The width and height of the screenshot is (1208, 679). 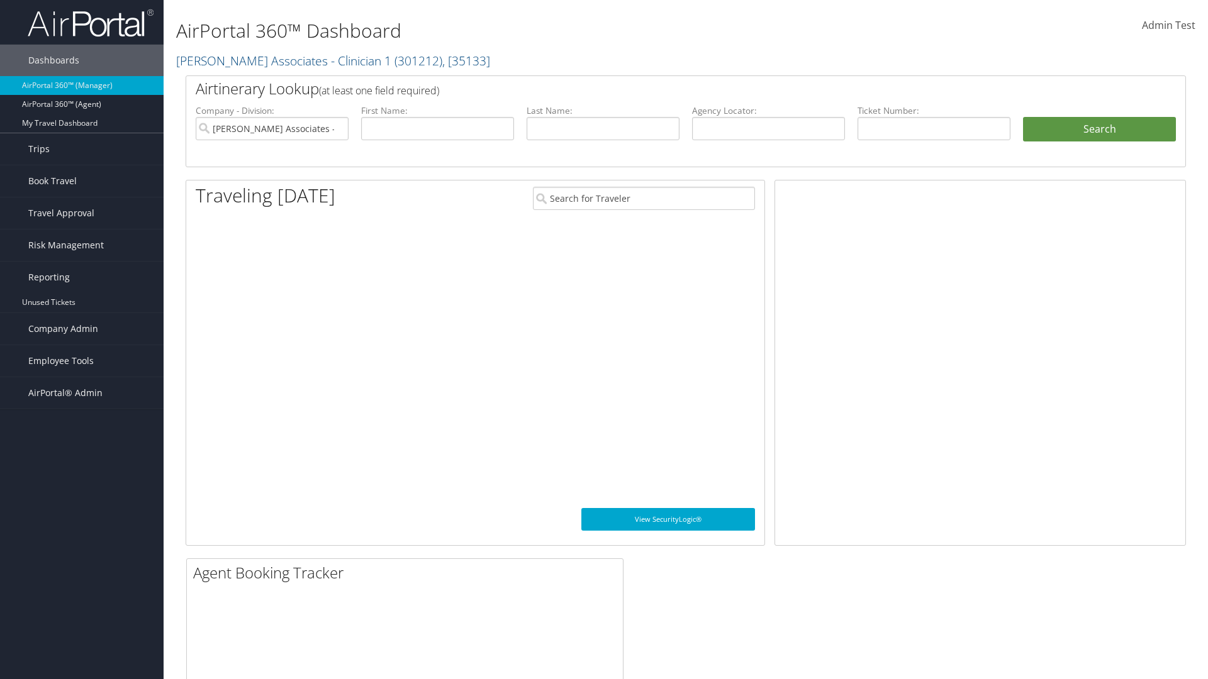 What do you see at coordinates (437, 111) in the screenshot?
I see `label: First Name:` at bounding box center [437, 111].